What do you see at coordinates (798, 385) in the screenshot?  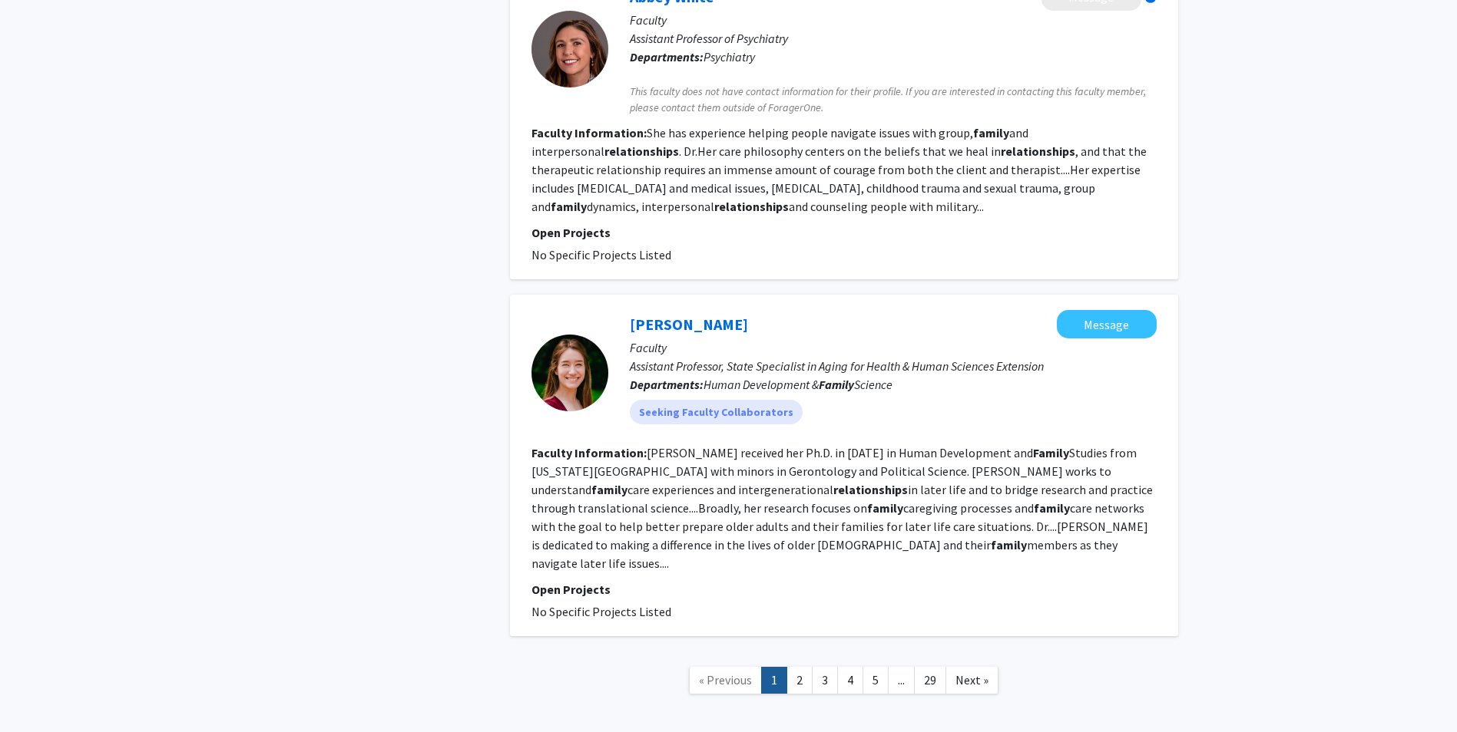 I see `span: Human Development & Science` at bounding box center [798, 385].